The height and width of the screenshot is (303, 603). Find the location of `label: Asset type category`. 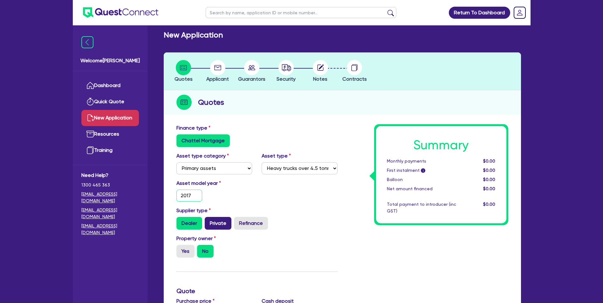

label: Asset type category is located at coordinates (203, 156).